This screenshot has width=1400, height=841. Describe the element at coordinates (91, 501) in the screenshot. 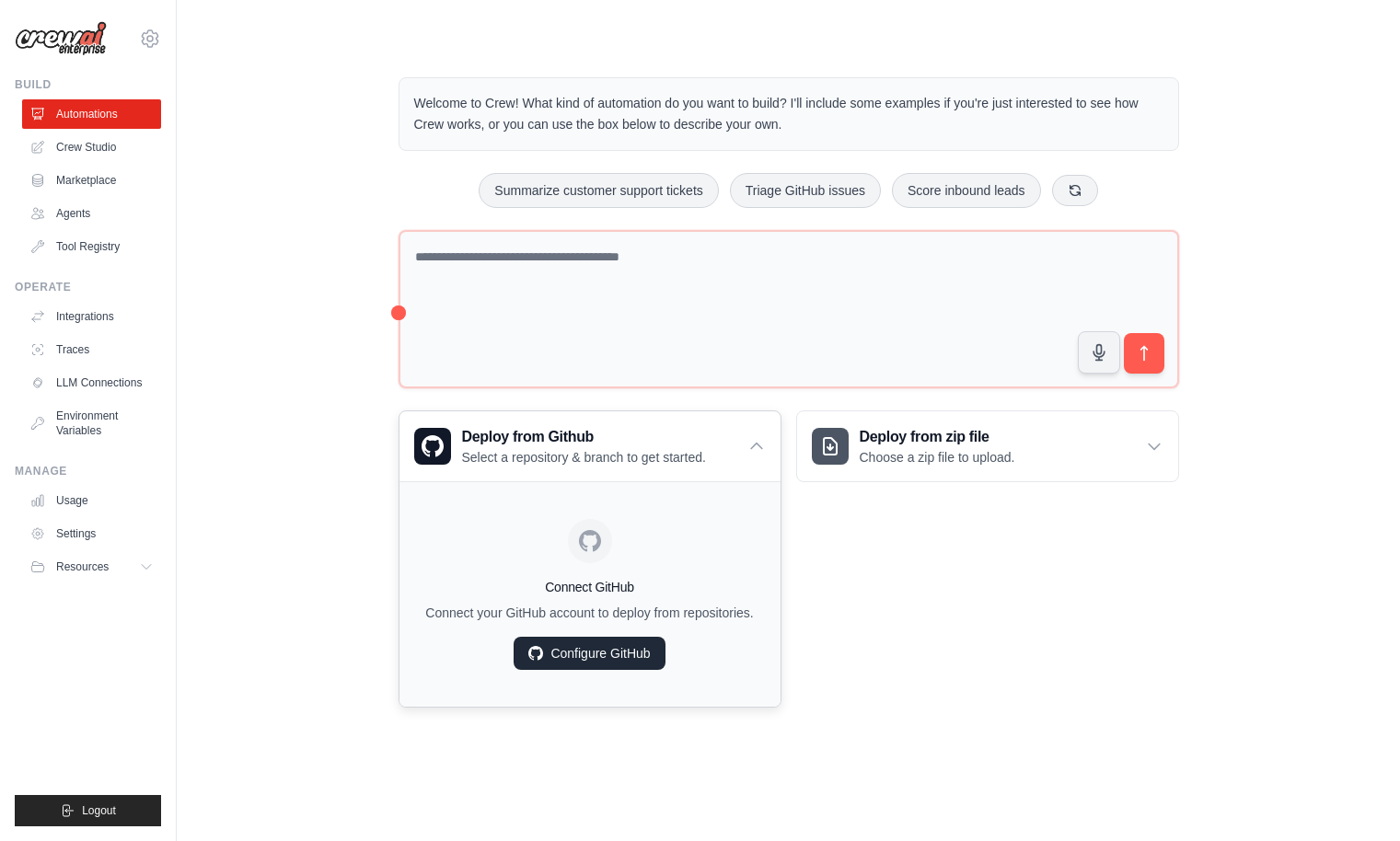

I see `a: Usage` at that location.